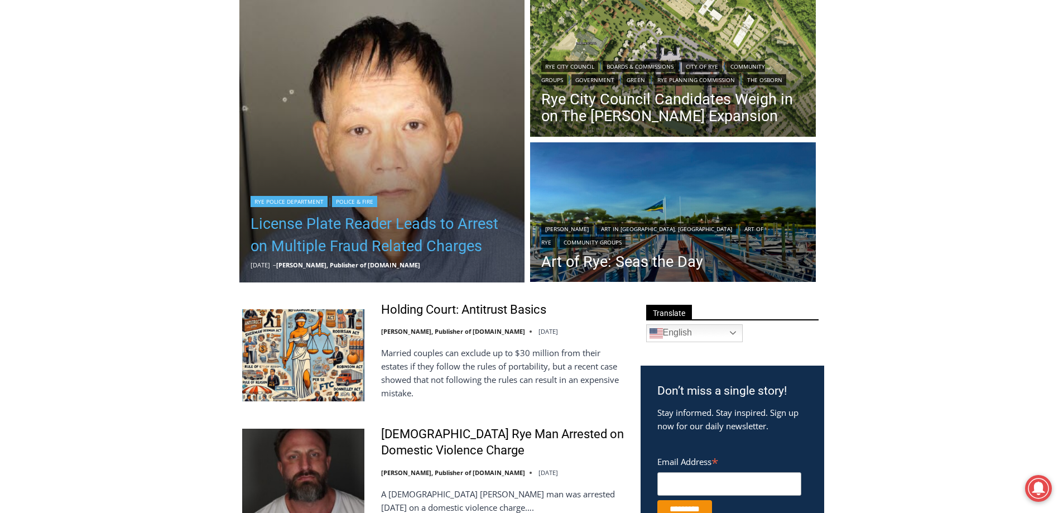 This screenshot has height=513, width=1063. What do you see at coordinates (694, 333) in the screenshot?
I see `a: English` at bounding box center [694, 333].